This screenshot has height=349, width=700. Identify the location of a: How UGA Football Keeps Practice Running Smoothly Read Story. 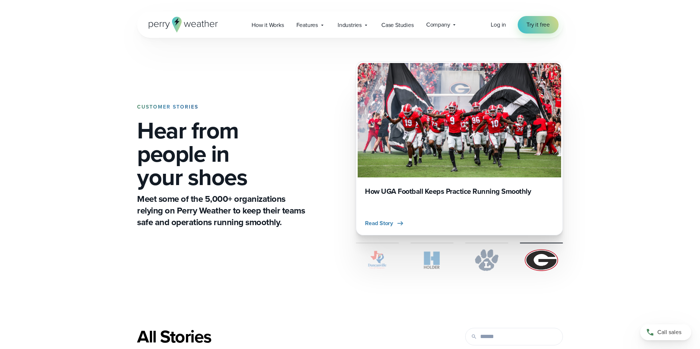
(459, 148).